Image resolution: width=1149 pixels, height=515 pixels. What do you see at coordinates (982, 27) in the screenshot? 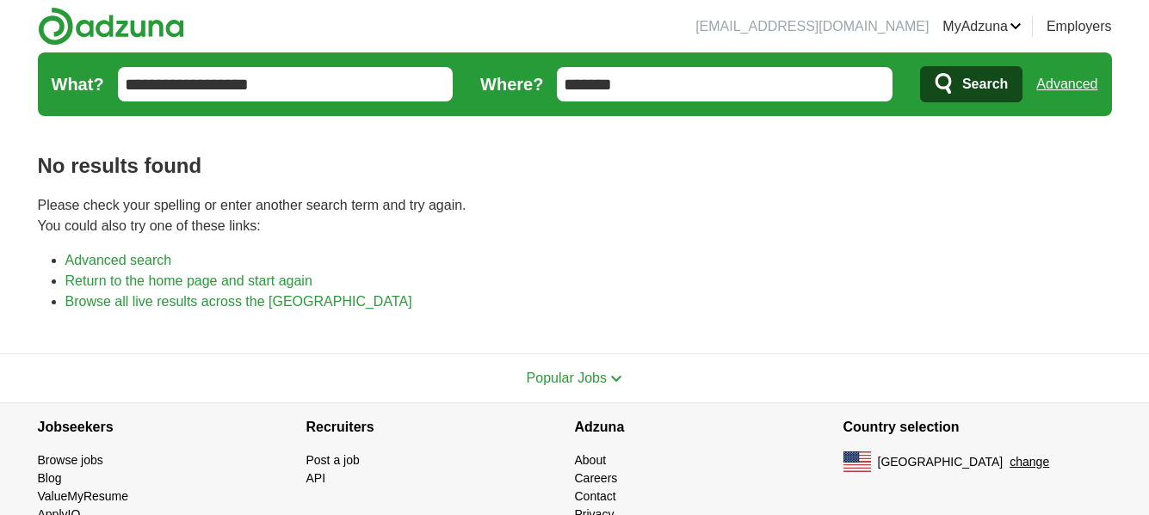
I see `a: MyAdzuna` at bounding box center [982, 27].